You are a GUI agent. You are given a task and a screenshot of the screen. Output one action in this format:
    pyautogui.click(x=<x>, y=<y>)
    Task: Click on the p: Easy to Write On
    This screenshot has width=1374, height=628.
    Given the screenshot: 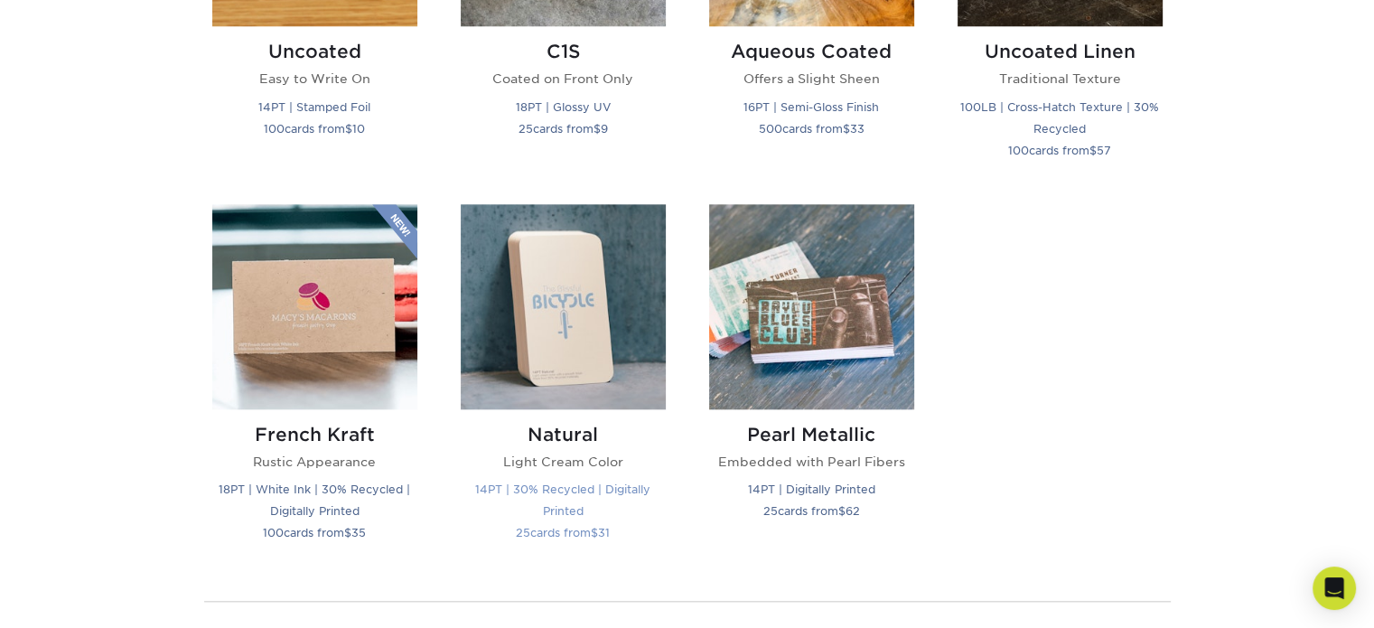 What is the action you would take?
    pyautogui.click(x=314, y=79)
    